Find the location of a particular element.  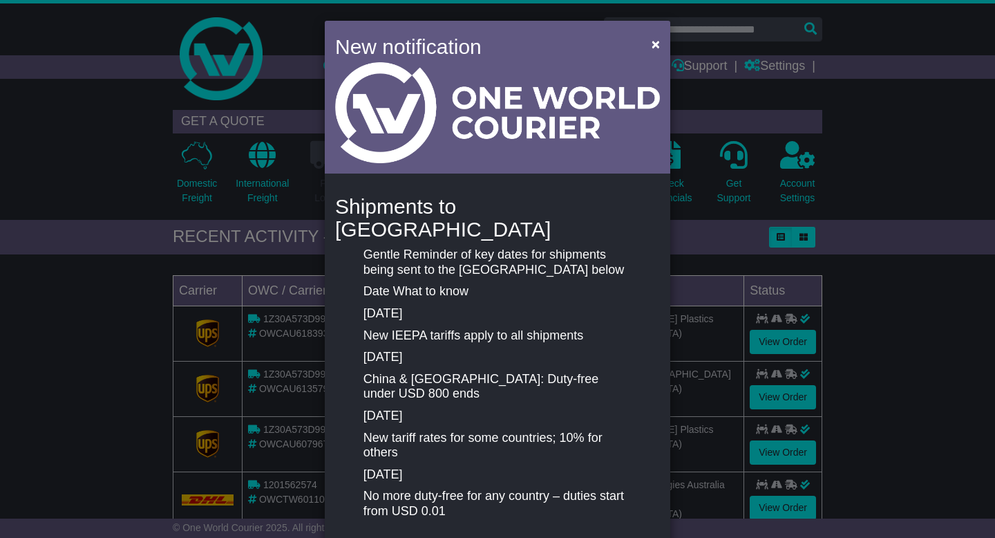

p: New tariff rates for some countries; 10% for others is located at coordinates (498, 445).